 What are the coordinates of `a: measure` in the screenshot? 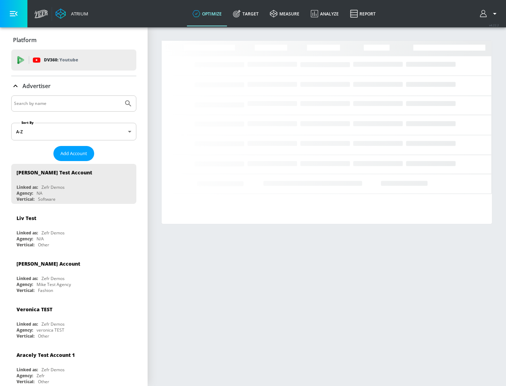 It's located at (285, 14).